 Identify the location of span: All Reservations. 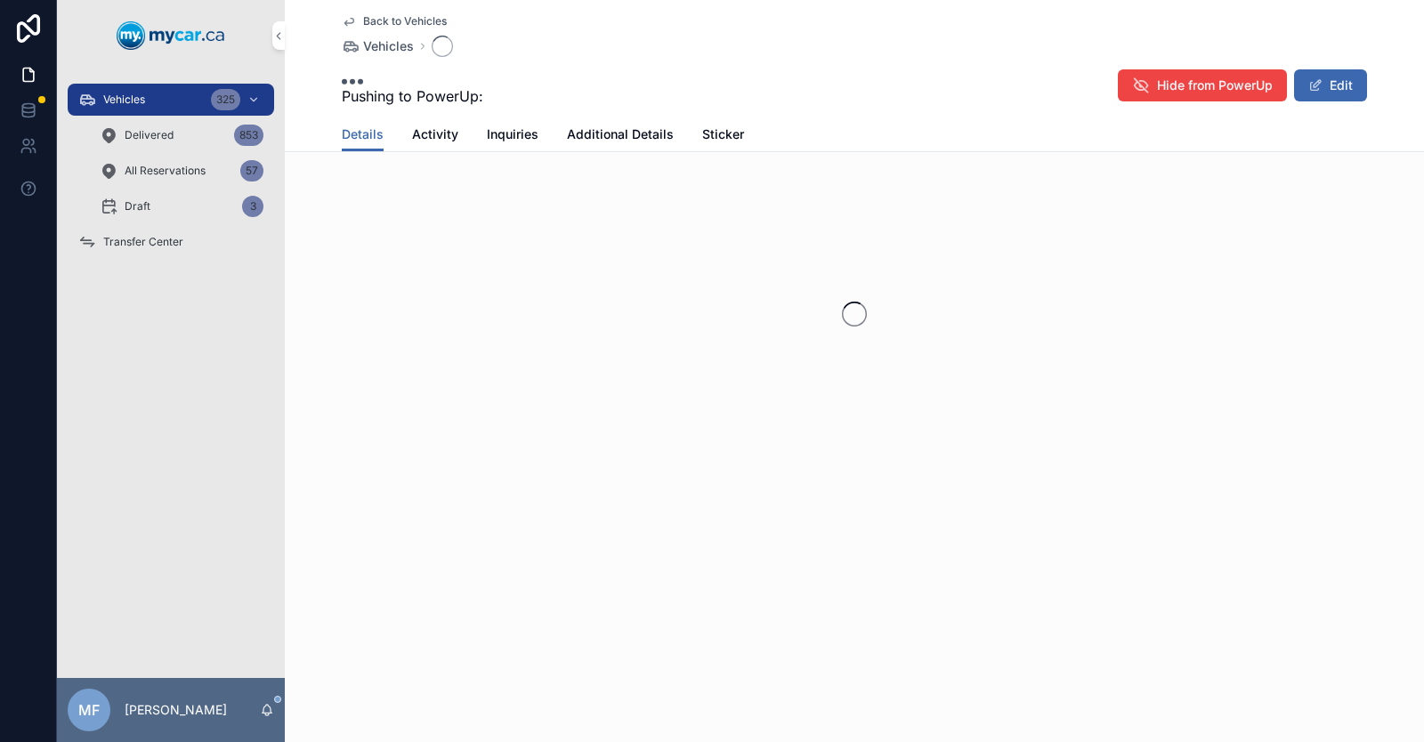
(165, 171).